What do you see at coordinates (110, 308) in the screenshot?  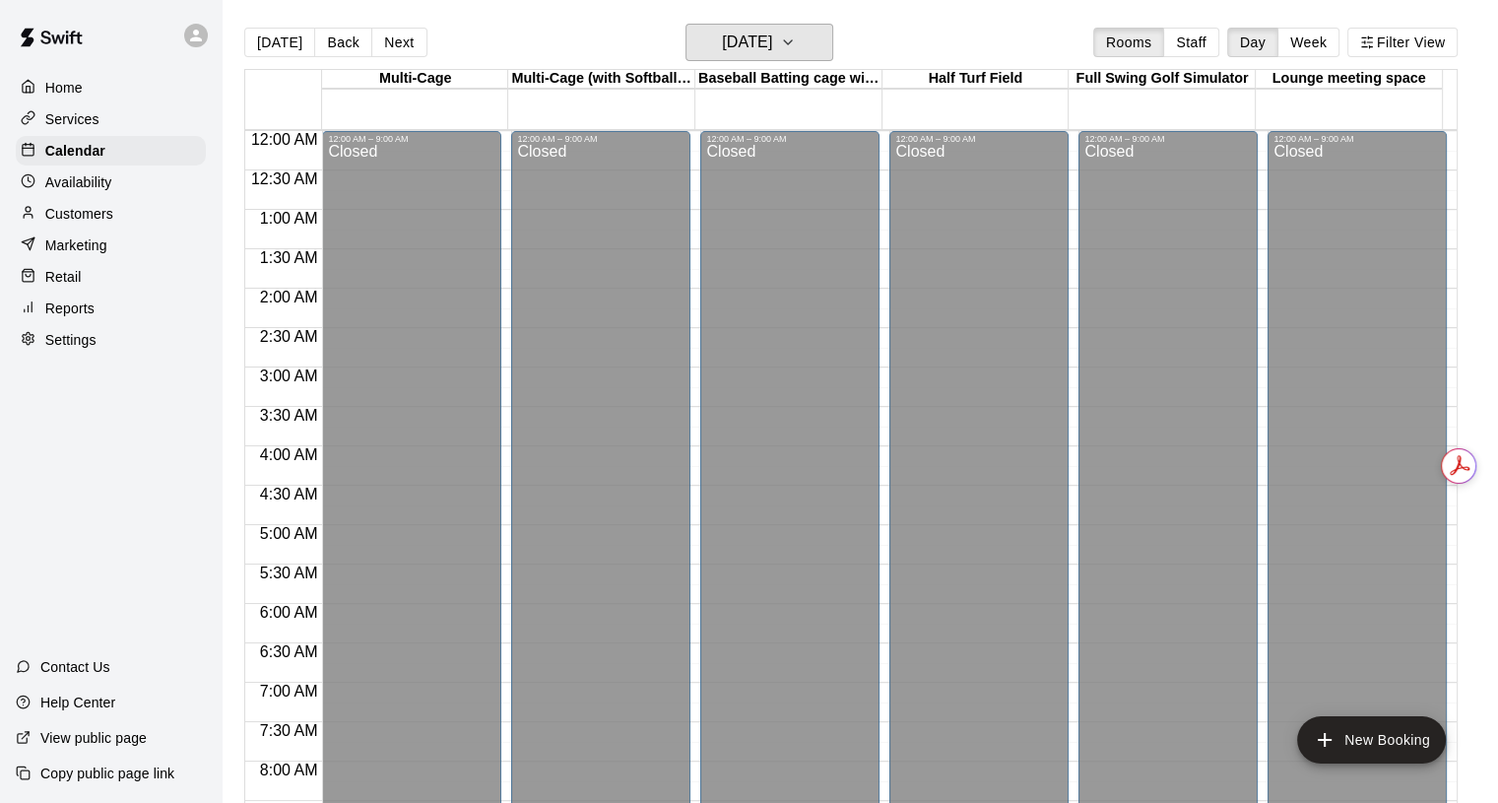 I see `a: Reports` at bounding box center [110, 308].